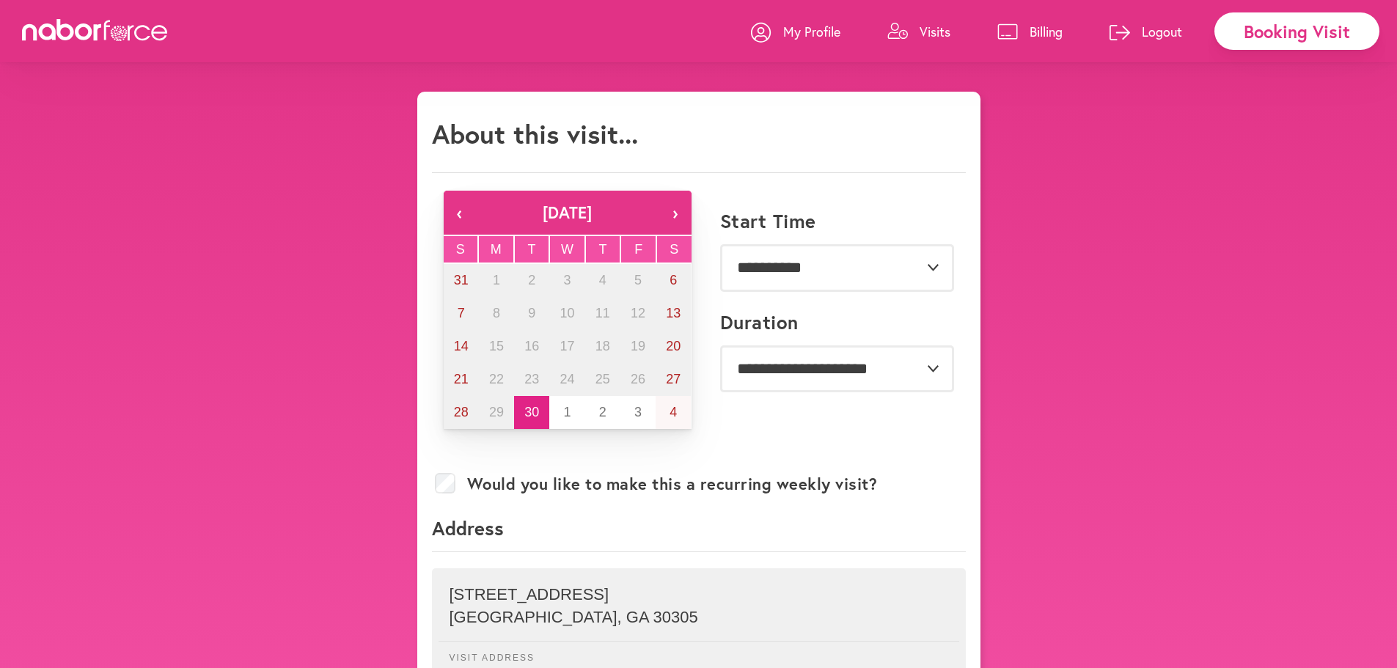 The height and width of the screenshot is (668, 1397). I want to click on button: September 11, 2025, so click(603, 313).